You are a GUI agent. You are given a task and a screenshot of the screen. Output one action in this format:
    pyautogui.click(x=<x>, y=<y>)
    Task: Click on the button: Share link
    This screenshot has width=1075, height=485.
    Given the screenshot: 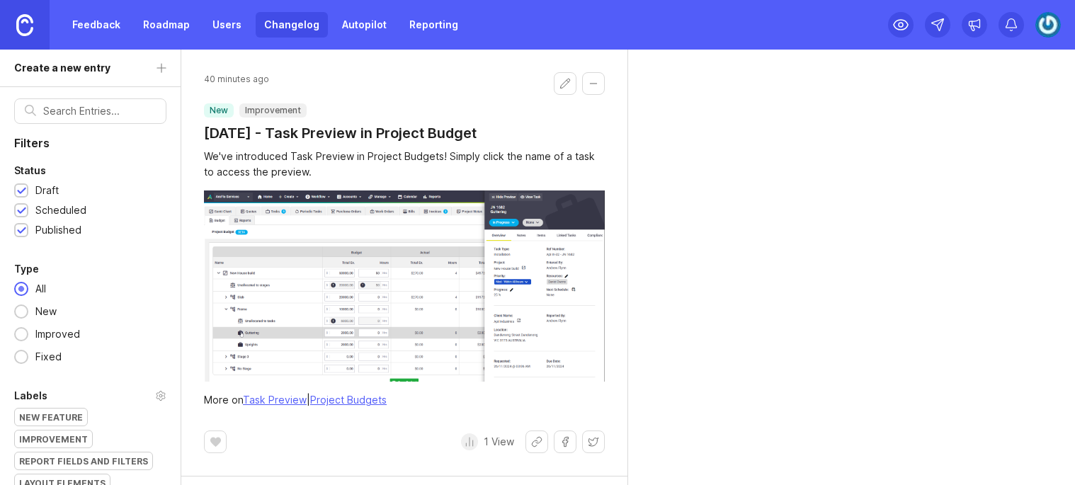 What is the action you would take?
    pyautogui.click(x=537, y=442)
    